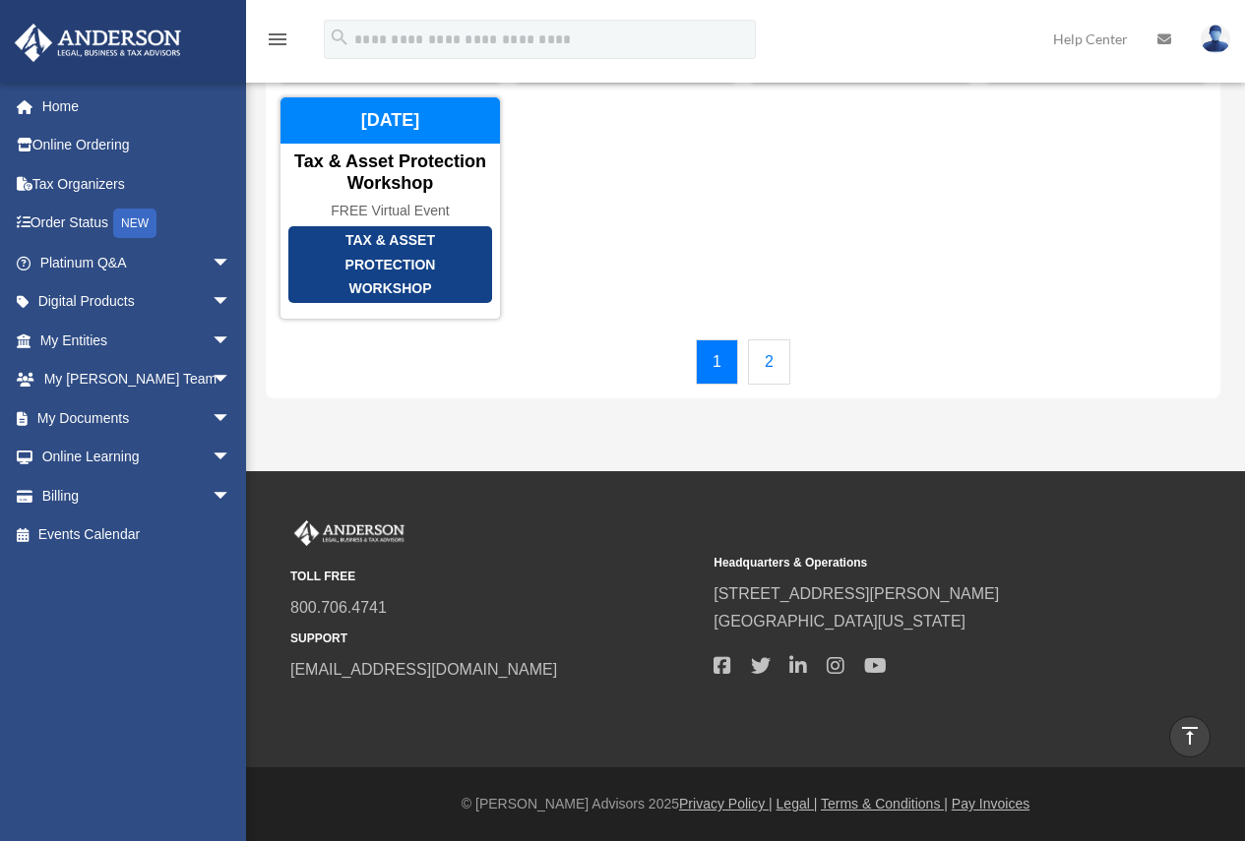 The width and height of the screenshot is (1245, 841). I want to click on a: vertical_align_top, so click(1190, 737).